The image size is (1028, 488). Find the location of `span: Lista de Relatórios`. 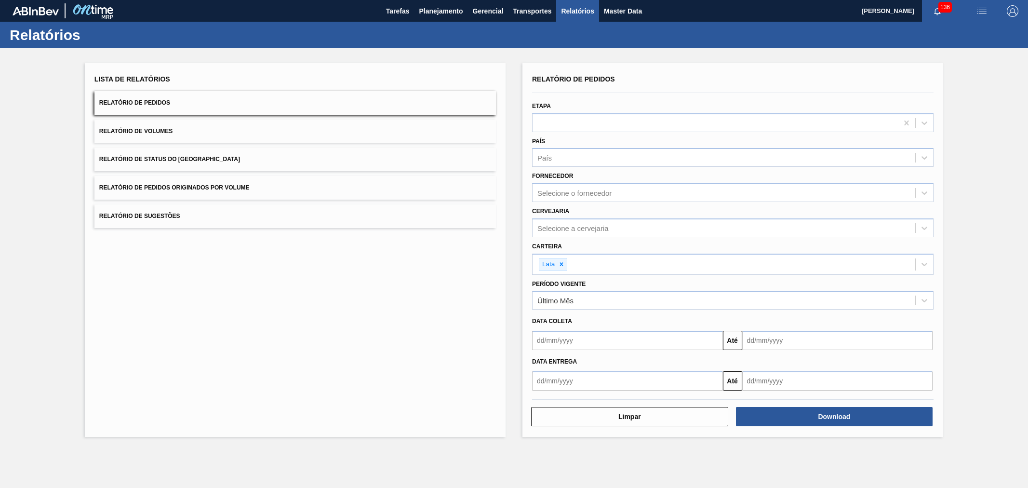

span: Lista de Relatórios is located at coordinates (132, 79).